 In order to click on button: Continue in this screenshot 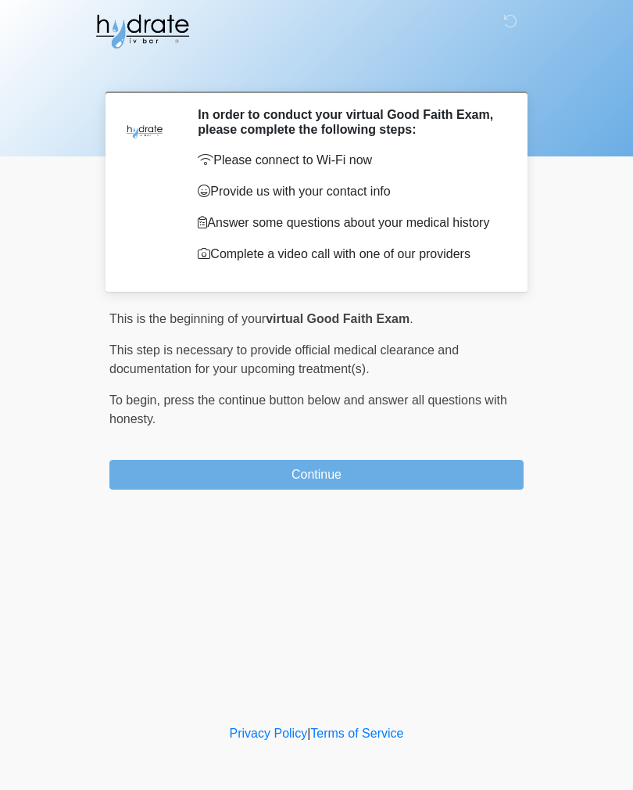, I will do `click(317, 475)`.